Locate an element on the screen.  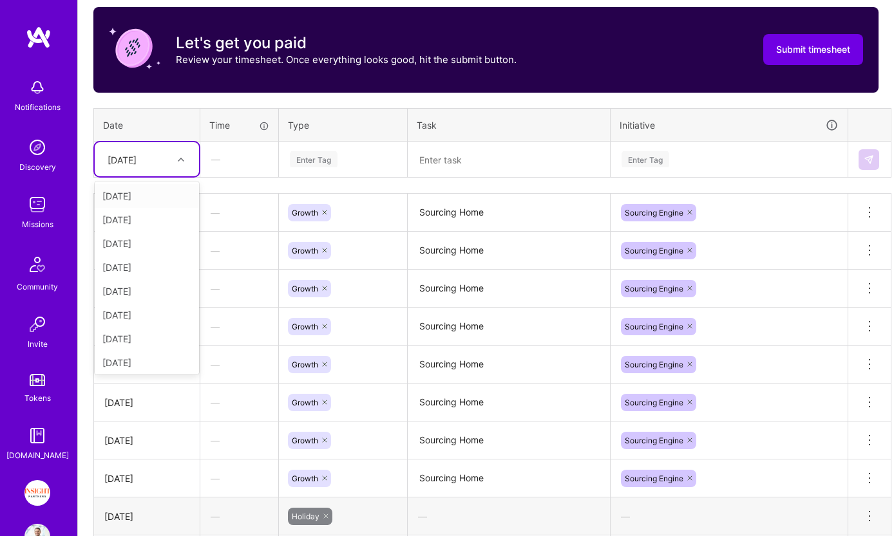
span: Submit timesheet is located at coordinates (813, 50).